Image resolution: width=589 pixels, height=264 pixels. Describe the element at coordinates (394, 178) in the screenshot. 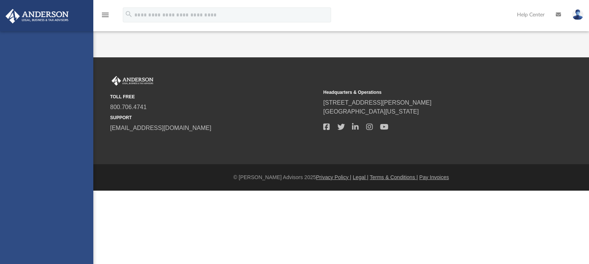

I see `a: Terms & Conditions |` at that location.